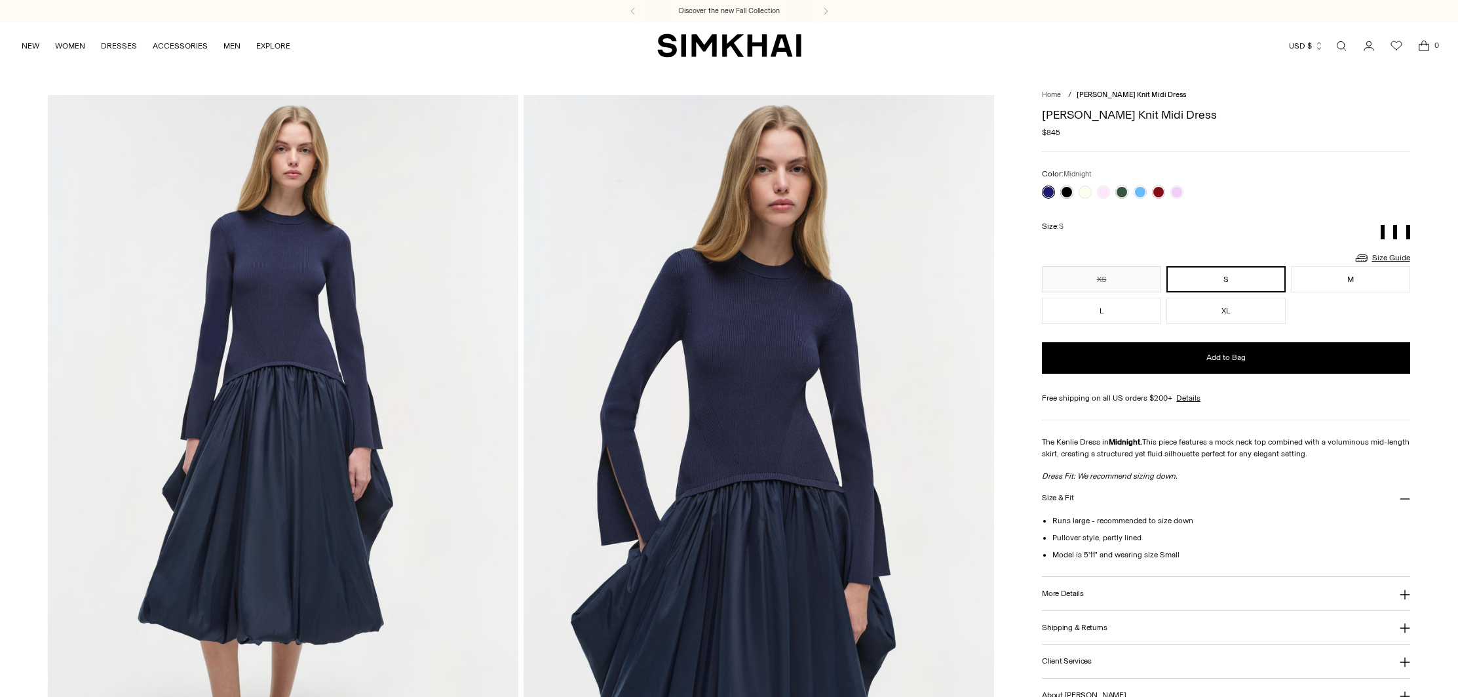  Describe the element at coordinates (1226, 357) in the screenshot. I see `span: Add to Bag` at that location.